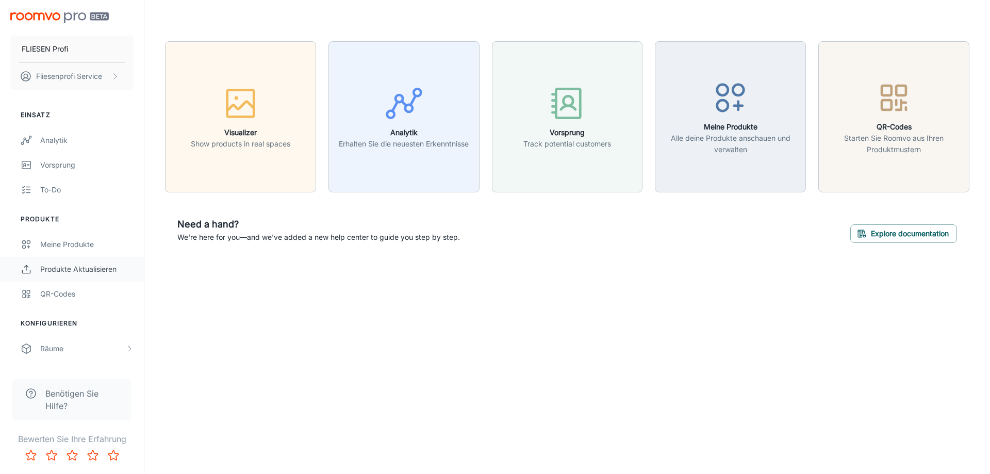 The width and height of the screenshot is (990, 474). I want to click on p: FLIESEN Profi, so click(45, 49).